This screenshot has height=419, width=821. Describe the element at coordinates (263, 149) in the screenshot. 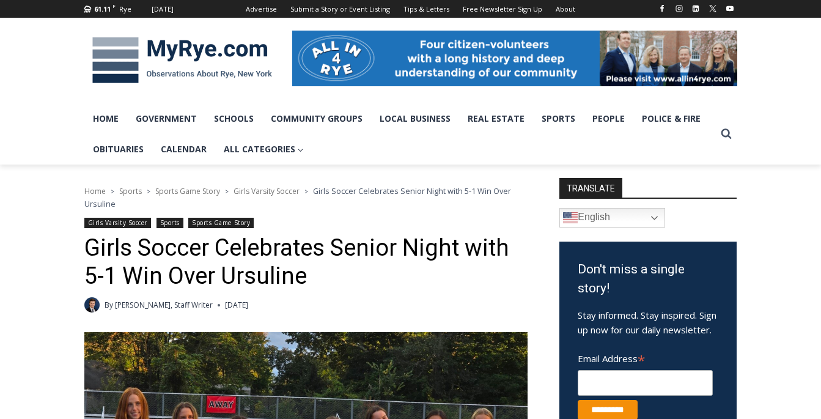

I see `a: All Categories` at that location.